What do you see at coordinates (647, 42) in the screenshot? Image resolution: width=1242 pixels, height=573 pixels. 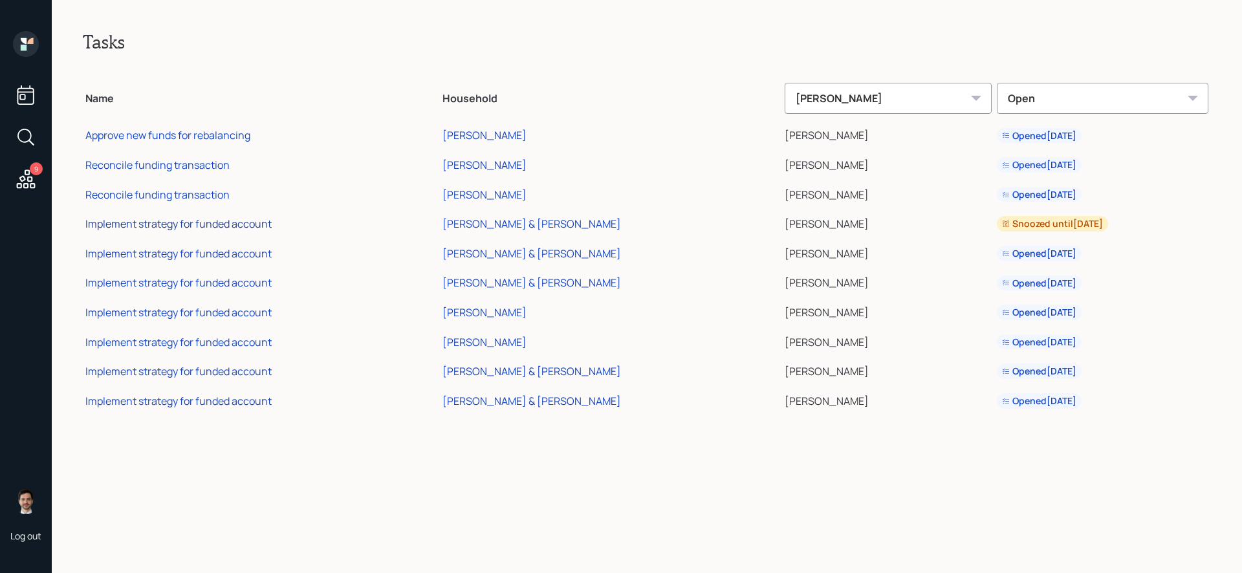 I see `h2: Tasks` at bounding box center [647, 42].